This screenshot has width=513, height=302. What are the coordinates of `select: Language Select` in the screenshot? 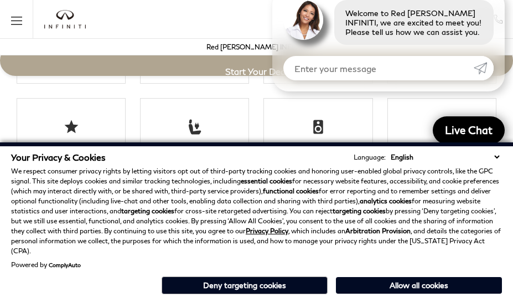 It's located at (445, 157).